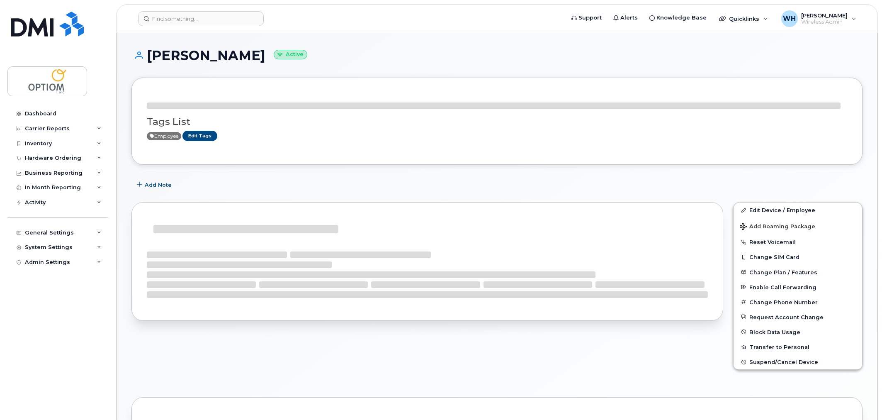 The width and height of the screenshot is (882, 420). What do you see at coordinates (155, 185) in the screenshot?
I see `button: Add Note` at bounding box center [155, 185].